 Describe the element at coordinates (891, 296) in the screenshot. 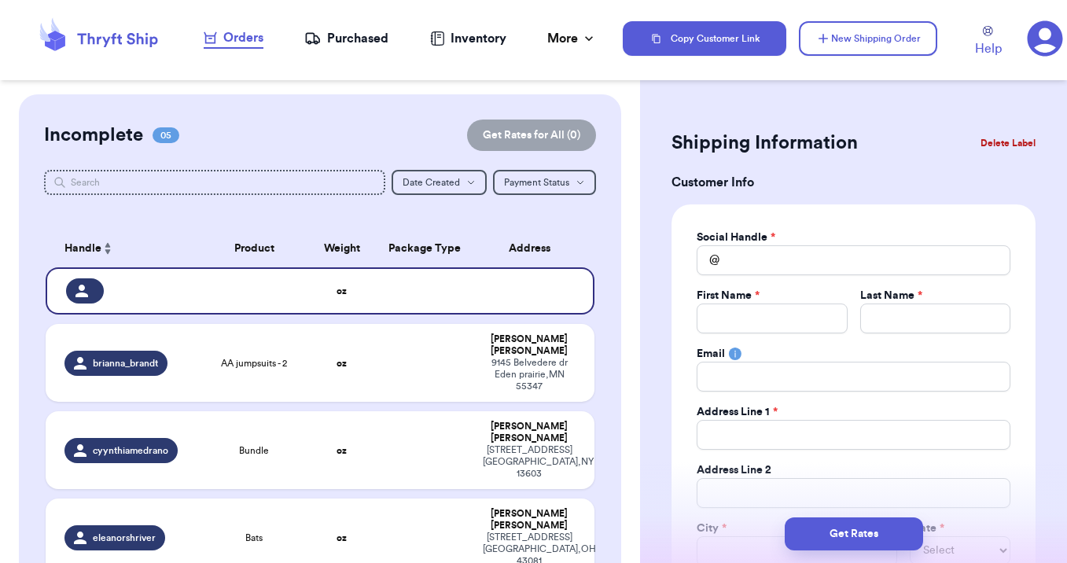

I see `label: Last Name` at that location.